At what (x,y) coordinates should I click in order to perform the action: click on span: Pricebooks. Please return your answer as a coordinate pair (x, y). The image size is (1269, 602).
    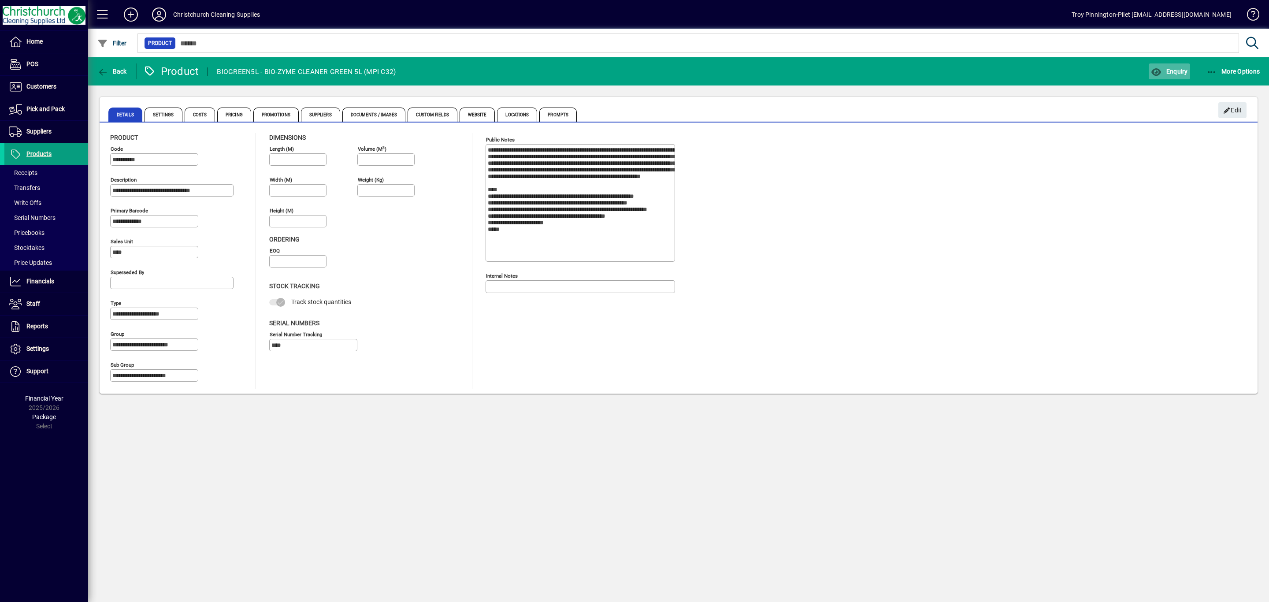
    Looking at the image, I should click on (26, 233).